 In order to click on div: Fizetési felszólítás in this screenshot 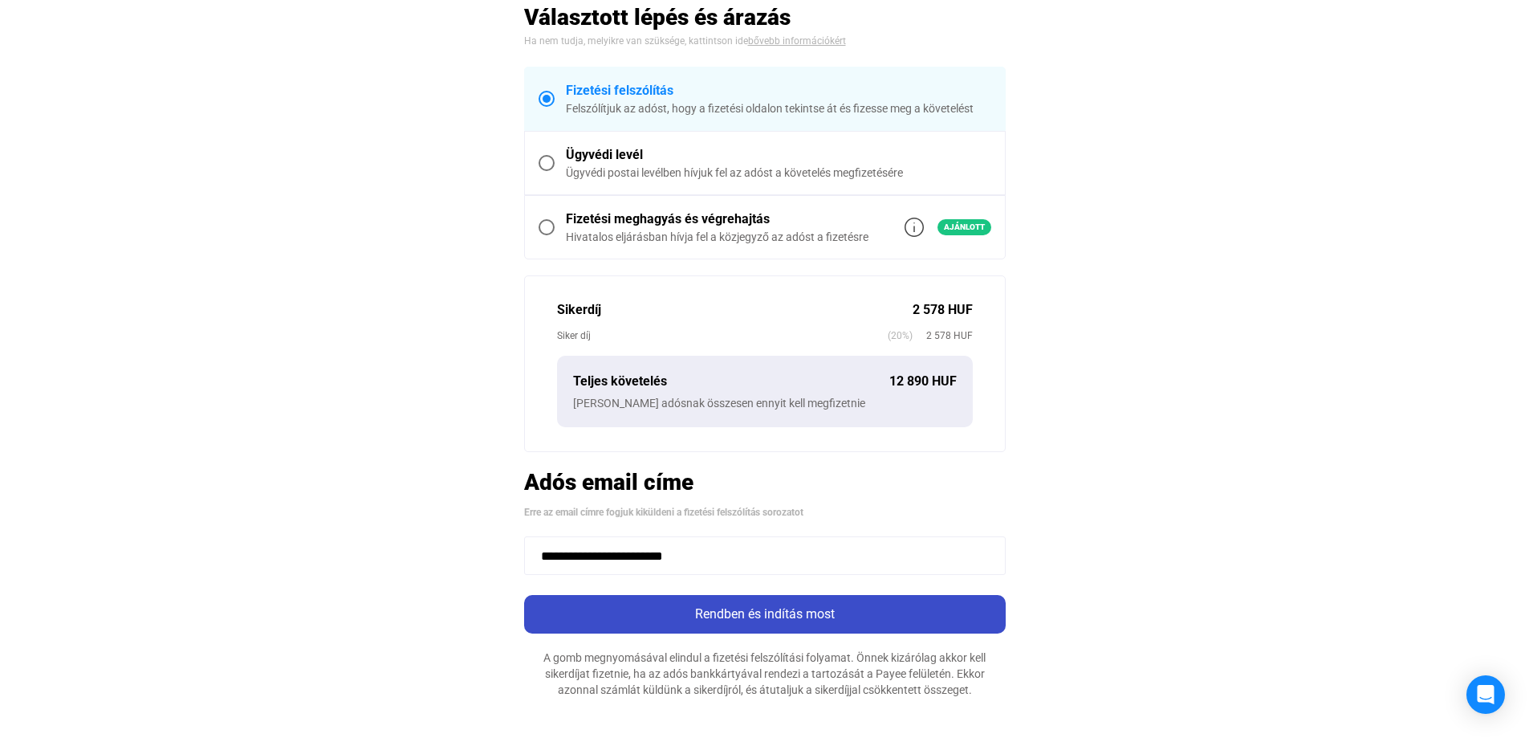, I will do `click(779, 91)`.